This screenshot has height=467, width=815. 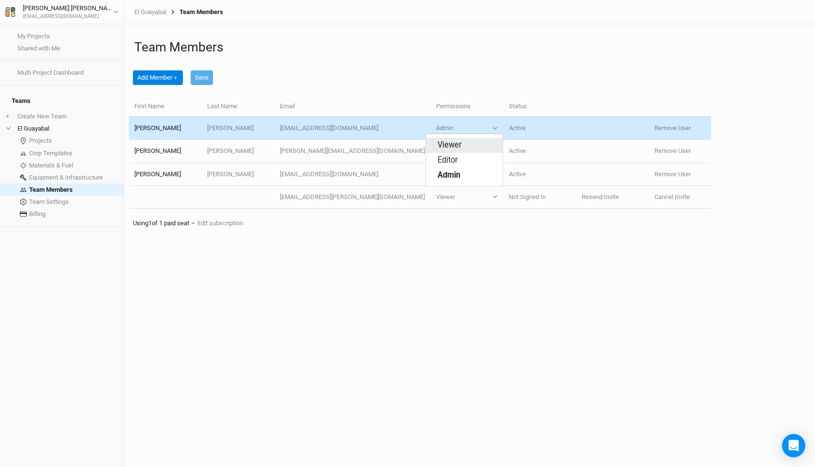 What do you see at coordinates (62, 101) in the screenshot?
I see `h4: Teams` at bounding box center [62, 101].